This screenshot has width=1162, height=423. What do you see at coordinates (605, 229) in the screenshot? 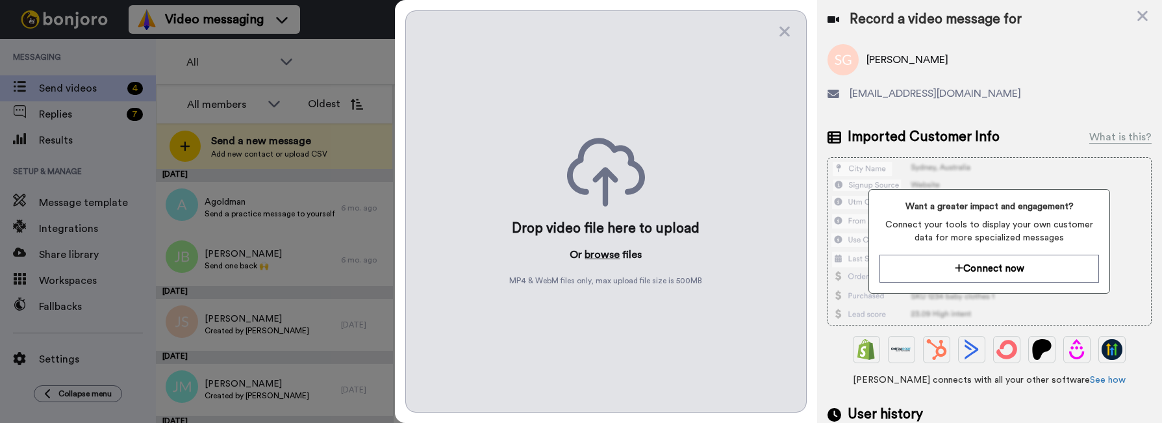
I see `div: Drop video file here to upload` at bounding box center [605, 229].